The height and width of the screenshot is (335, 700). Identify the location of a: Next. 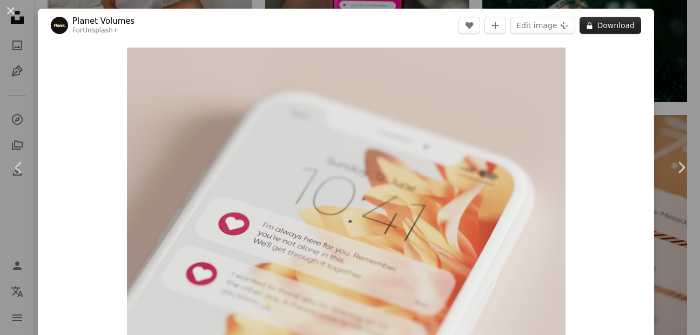
(681, 167).